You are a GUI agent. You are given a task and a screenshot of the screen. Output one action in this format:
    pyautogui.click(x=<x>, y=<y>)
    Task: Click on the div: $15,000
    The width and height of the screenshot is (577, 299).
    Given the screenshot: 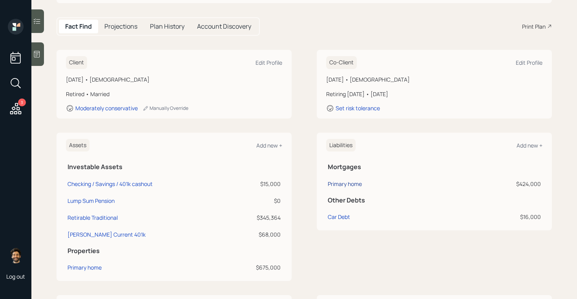 What is the action you would take?
    pyautogui.click(x=257, y=184)
    